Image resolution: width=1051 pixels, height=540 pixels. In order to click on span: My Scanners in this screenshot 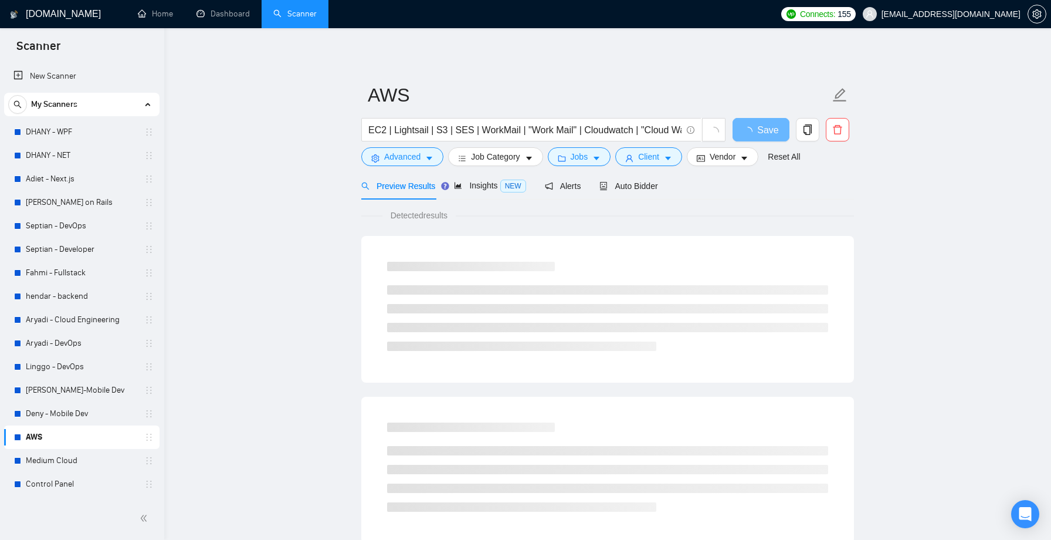, I will do `click(54, 104)`.